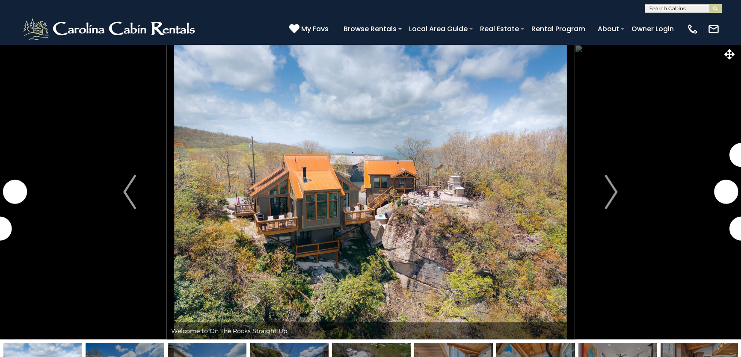 The width and height of the screenshot is (741, 357). Describe the element at coordinates (558, 29) in the screenshot. I see `a: Rental Program` at that location.